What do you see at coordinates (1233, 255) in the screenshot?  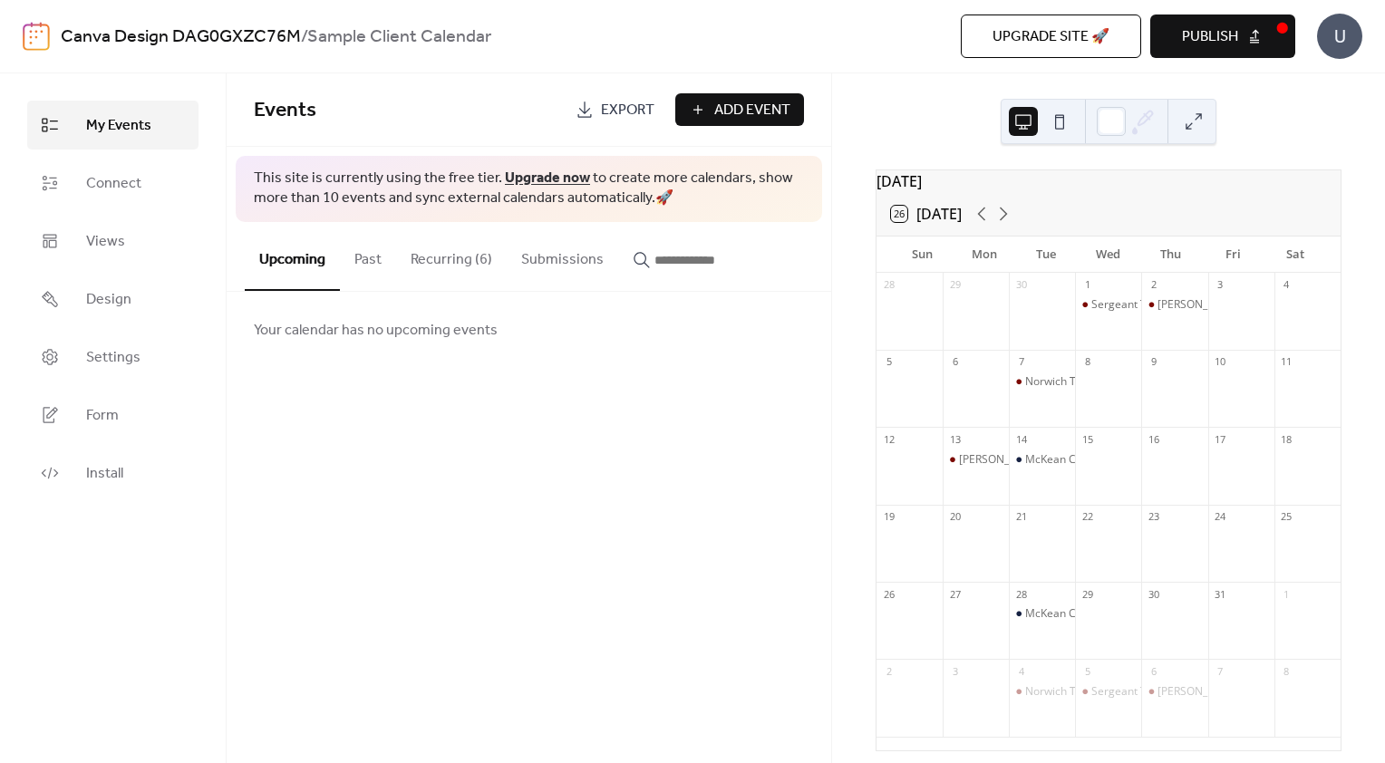 I see `div: Fri` at bounding box center [1233, 255].